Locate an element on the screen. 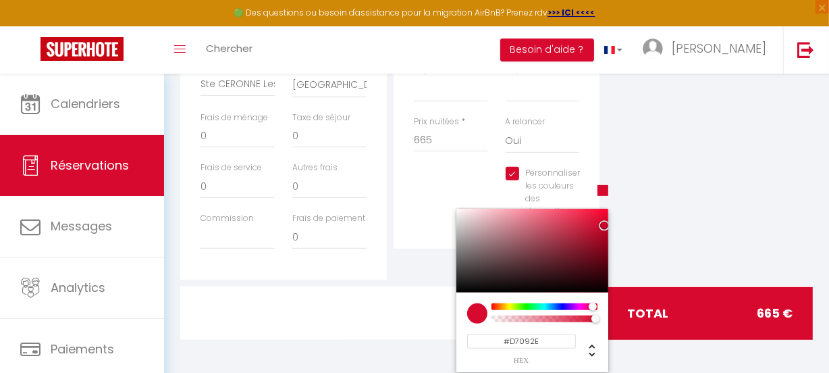  label: Frais de paiement is located at coordinates (329, 218).